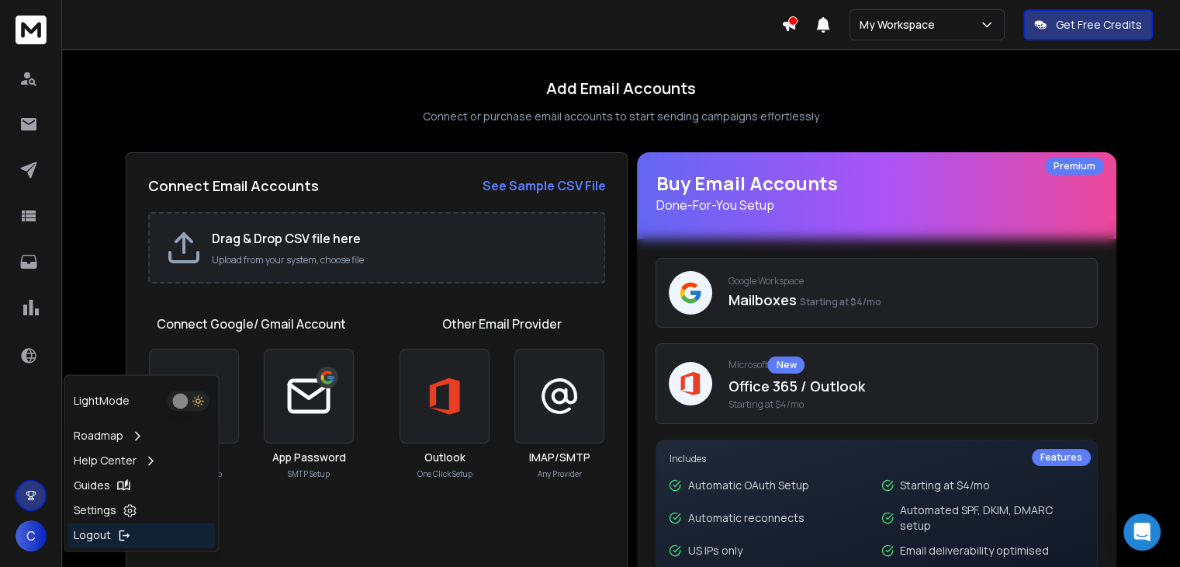 The width and height of the screenshot is (1180, 567). What do you see at coordinates (907, 300) in the screenshot?
I see `p: Mailboxes` at bounding box center [907, 300].